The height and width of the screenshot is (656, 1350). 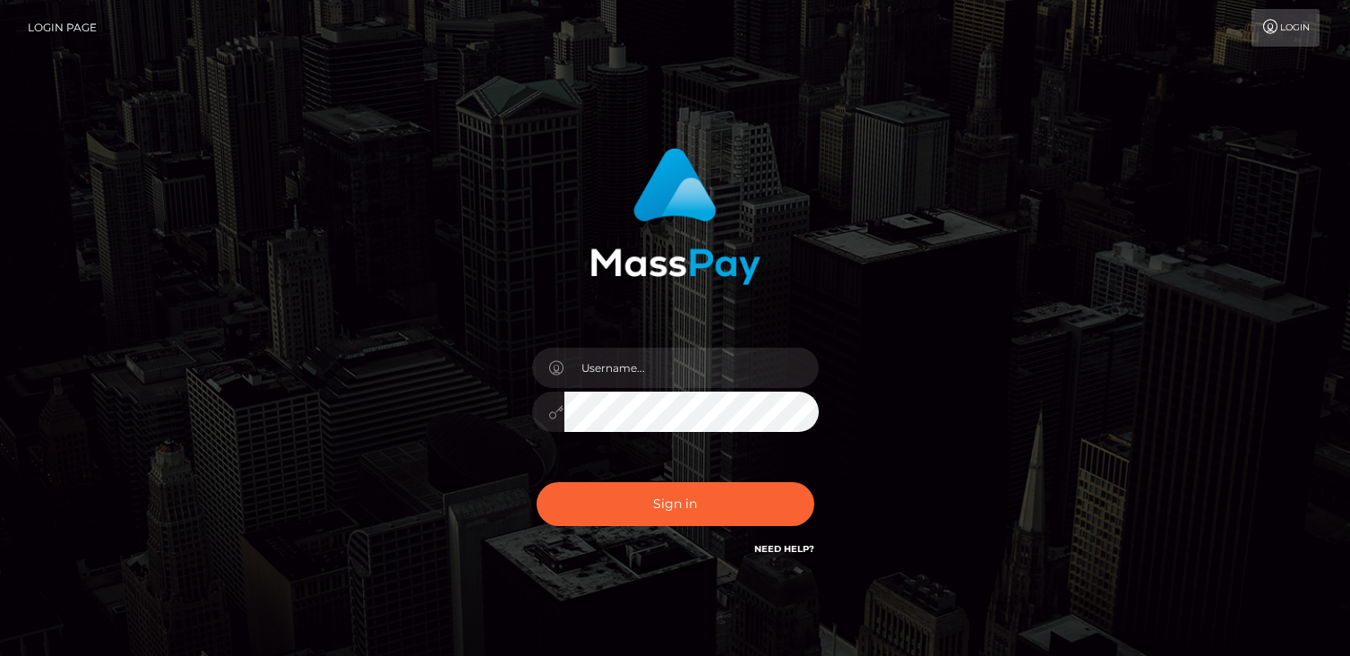 What do you see at coordinates (1285, 28) in the screenshot?
I see `a: Login` at bounding box center [1285, 28].